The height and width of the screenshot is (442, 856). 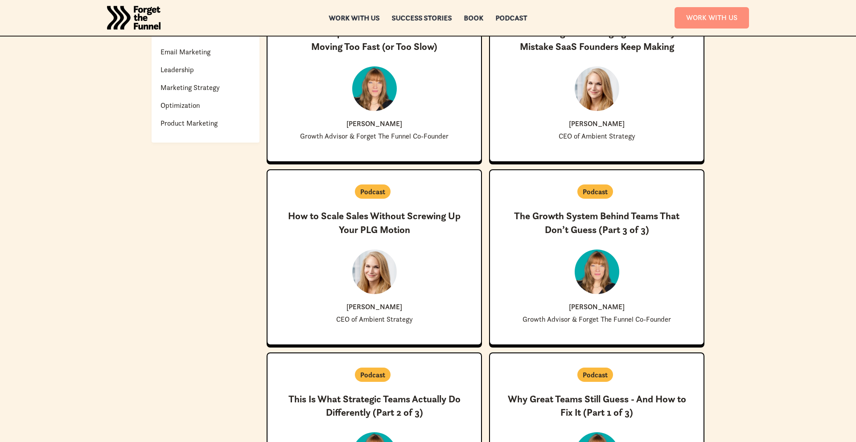 What do you see at coordinates (185, 52) in the screenshot?
I see `p: Email Marketing` at bounding box center [185, 52].